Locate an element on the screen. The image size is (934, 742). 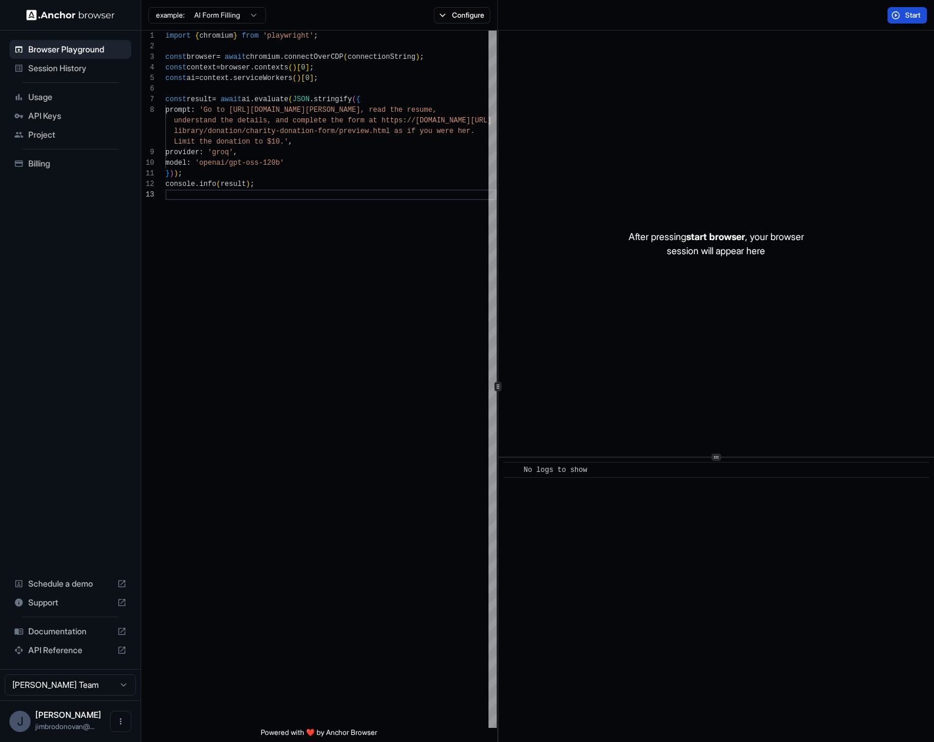
div: J is located at coordinates (20, 722).